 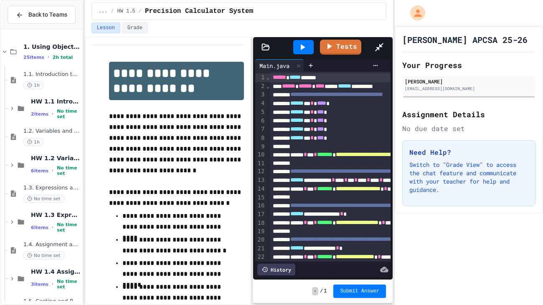 I want to click on div: 10, so click(x=260, y=155).